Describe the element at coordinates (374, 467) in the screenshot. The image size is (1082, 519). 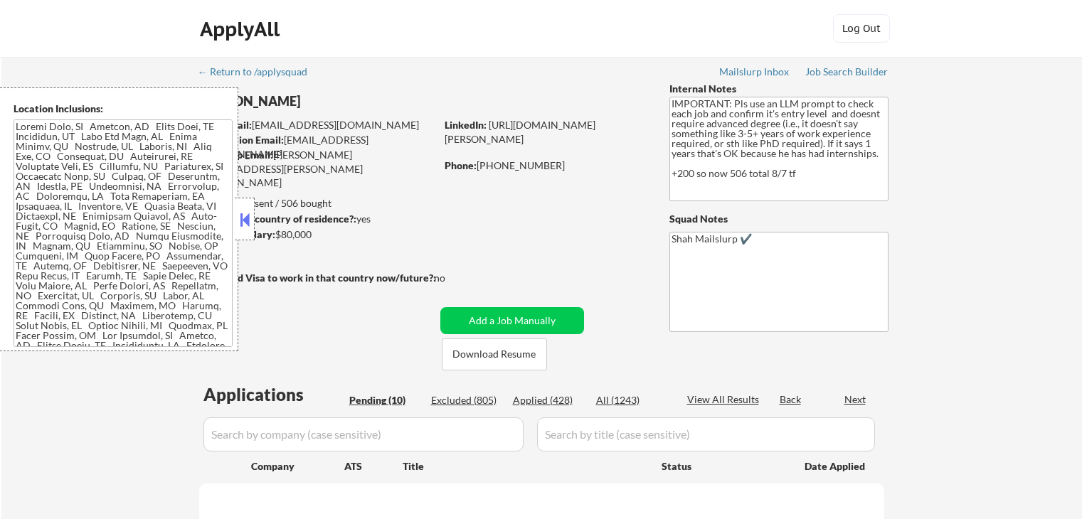
I see `div: ATS` at that location.